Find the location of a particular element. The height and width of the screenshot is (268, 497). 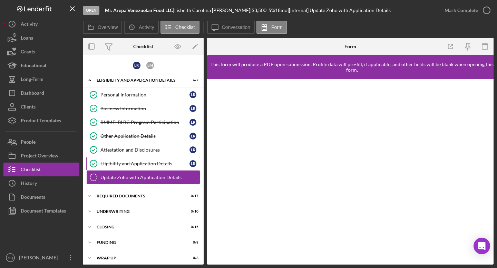

a: Clients is located at coordinates (41, 107).